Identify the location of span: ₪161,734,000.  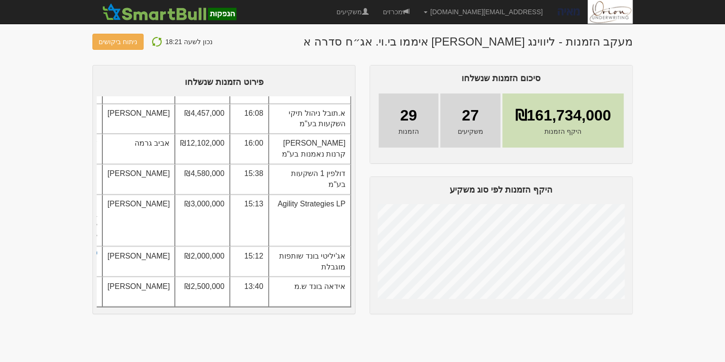
(563, 116).